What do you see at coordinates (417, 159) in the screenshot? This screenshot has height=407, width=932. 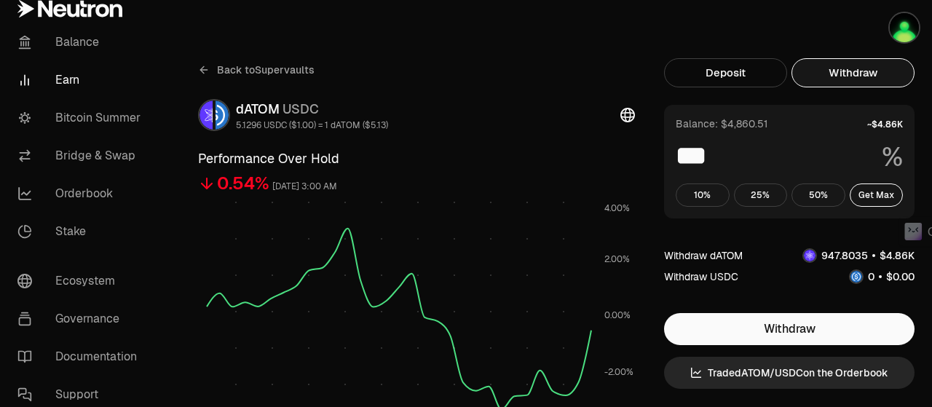 I see `h3: Performance Over Hold` at bounding box center [417, 159].